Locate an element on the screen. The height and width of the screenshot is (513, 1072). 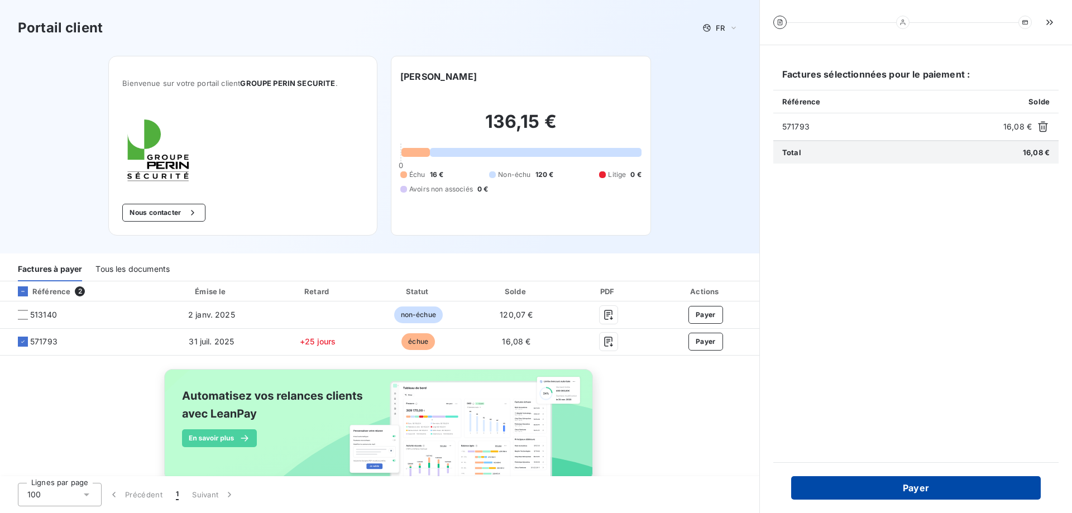
span: 16 € is located at coordinates (437, 175).